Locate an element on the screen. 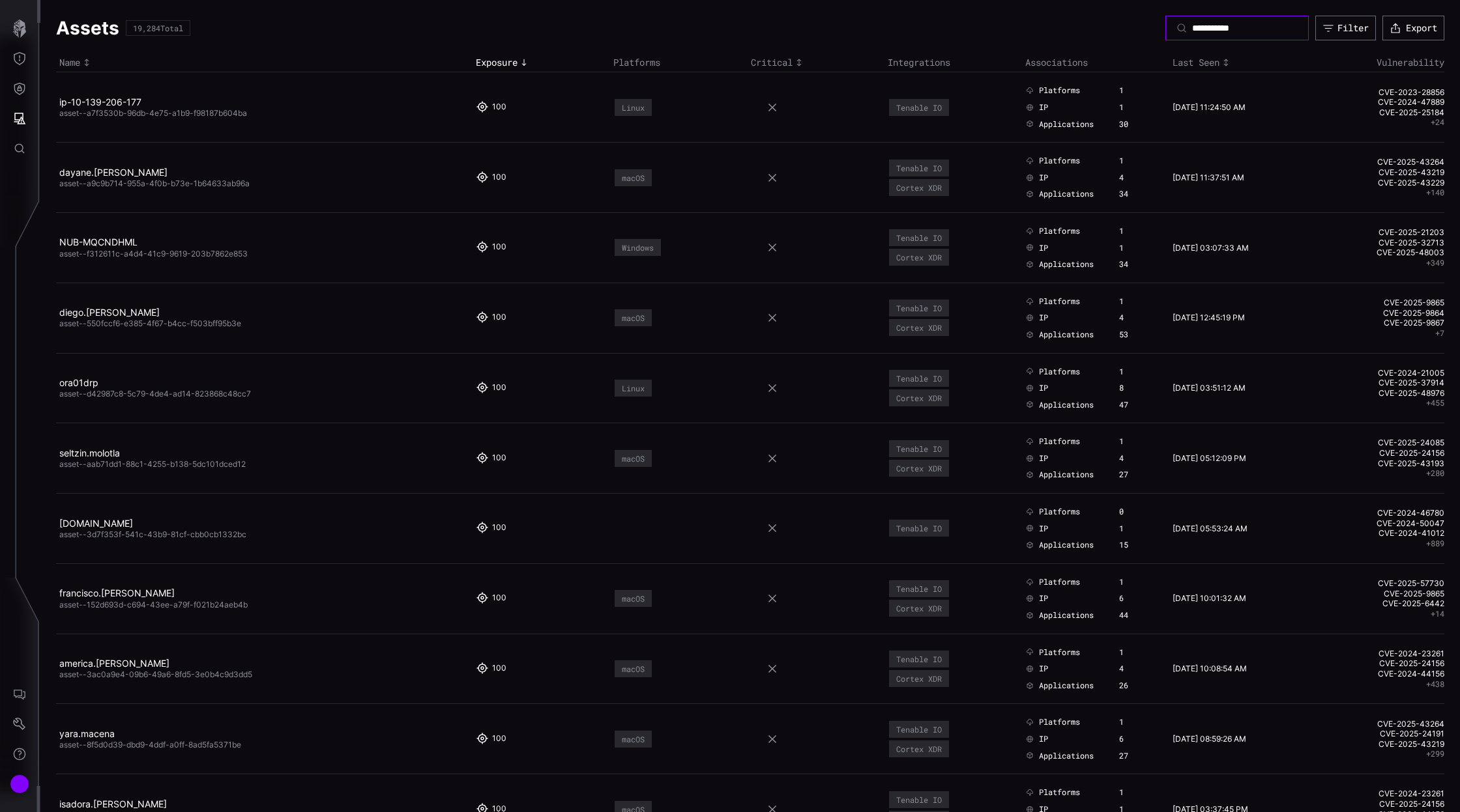 The width and height of the screenshot is (1460, 812). a: CVE-2025-43219 is located at coordinates (1377, 745).